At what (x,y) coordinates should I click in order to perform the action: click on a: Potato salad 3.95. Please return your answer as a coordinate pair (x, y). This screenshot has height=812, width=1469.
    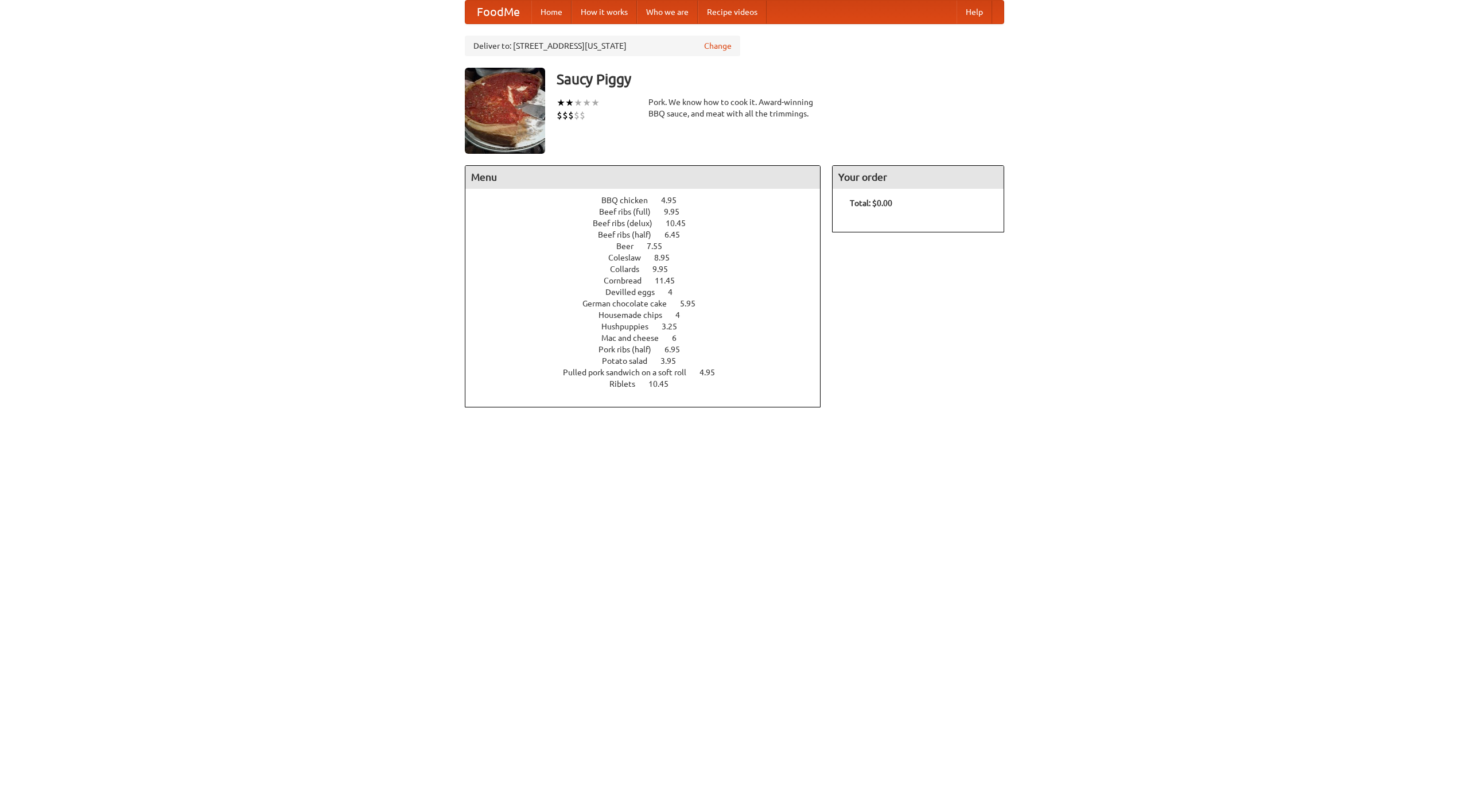
    Looking at the image, I should click on (650, 361).